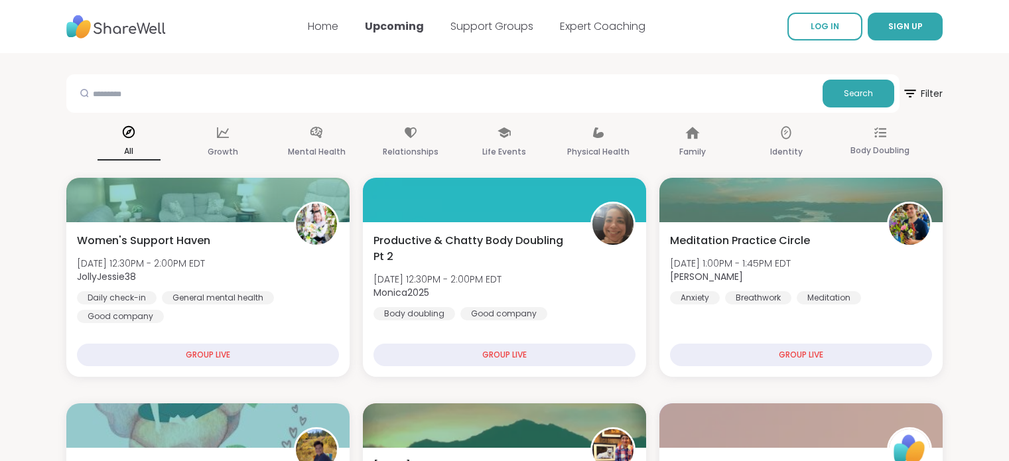 This screenshot has height=461, width=1009. Describe the element at coordinates (922, 94) in the screenshot. I see `span: Filter` at that location.